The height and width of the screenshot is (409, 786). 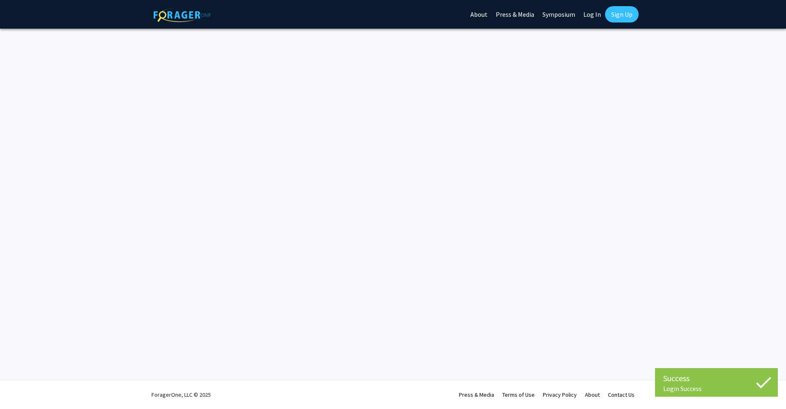 I want to click on a: Press & Media, so click(x=476, y=395).